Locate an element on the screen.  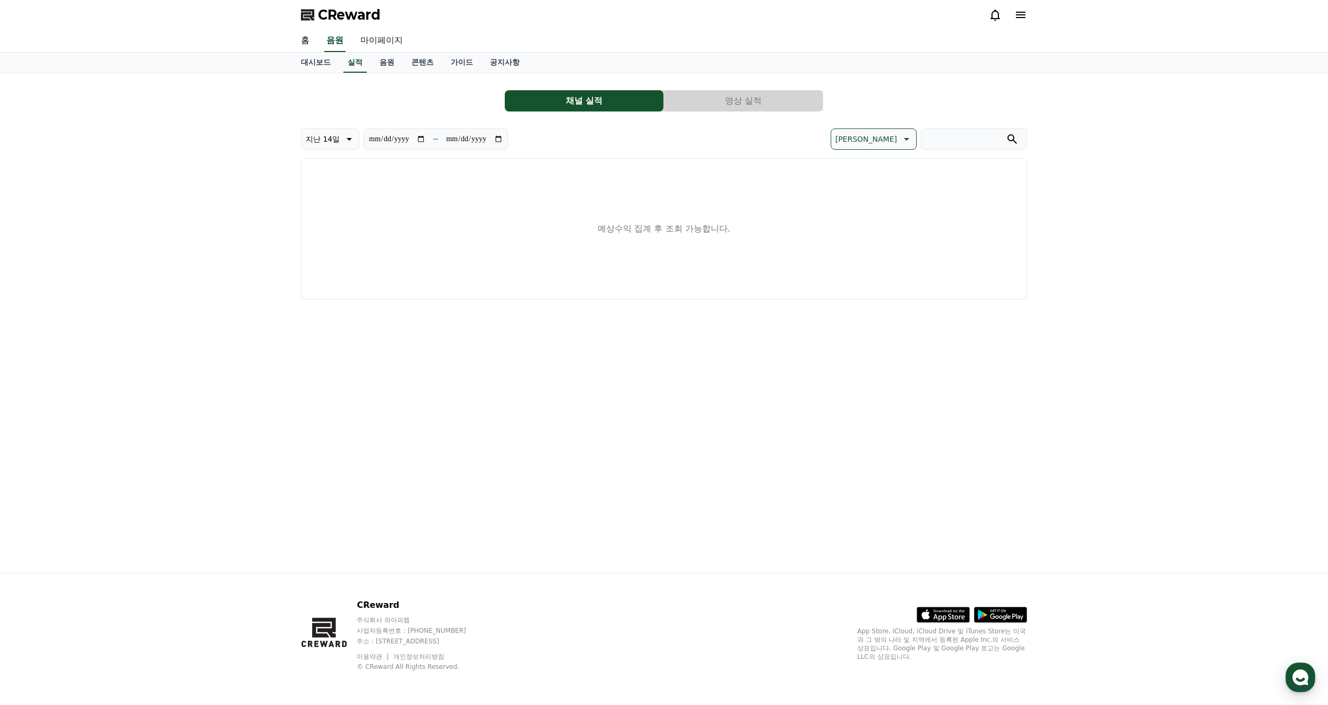
a: 대시보드 is located at coordinates (316, 63).